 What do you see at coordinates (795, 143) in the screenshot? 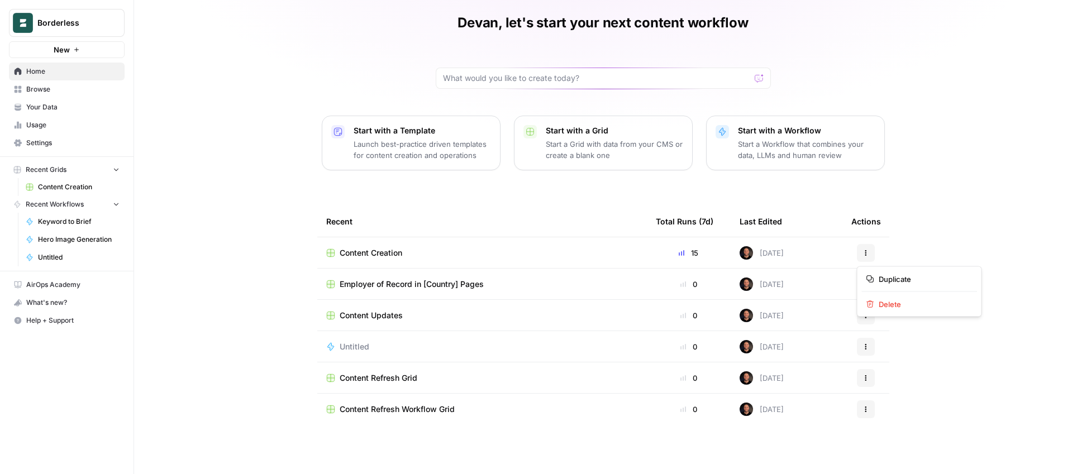
I see `button: Start with a WorkflowStart a Workflow that combines your data, LLMs and human review` at bounding box center [795, 143].